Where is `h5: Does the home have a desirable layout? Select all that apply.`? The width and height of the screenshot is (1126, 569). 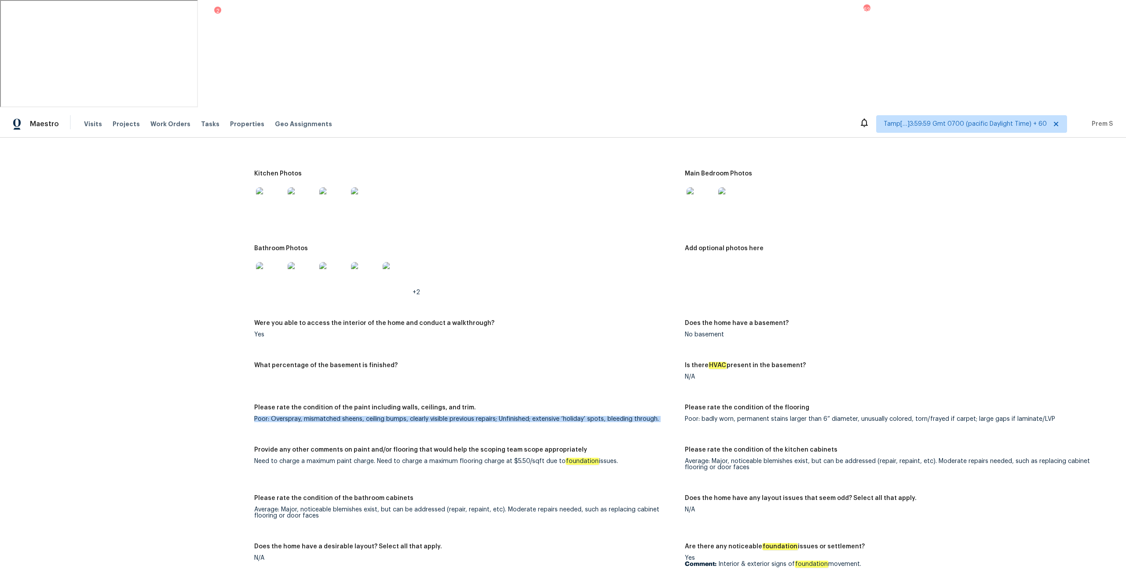
h5: Does the home have a desirable layout? Select all that apply. is located at coordinates (348, 547).